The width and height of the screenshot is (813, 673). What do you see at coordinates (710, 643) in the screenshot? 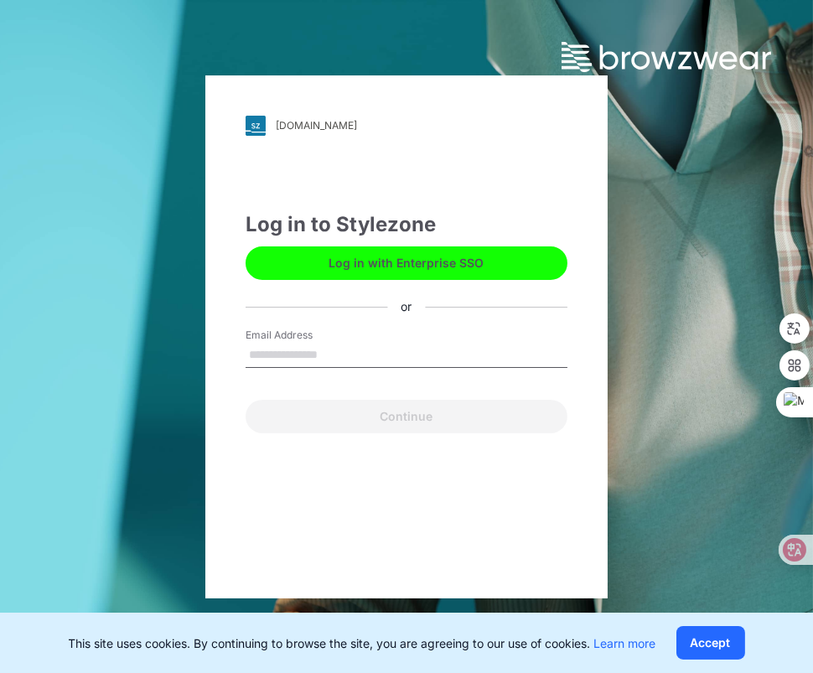
I see `button: Accept` at bounding box center [710, 643].